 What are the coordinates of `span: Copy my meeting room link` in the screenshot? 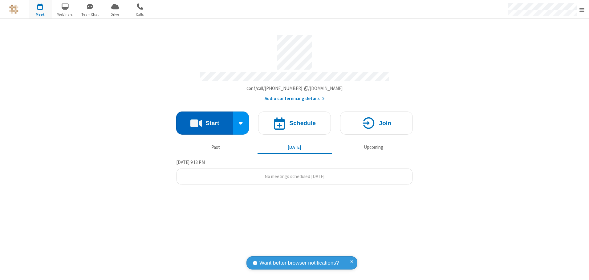 It's located at (294, 88).